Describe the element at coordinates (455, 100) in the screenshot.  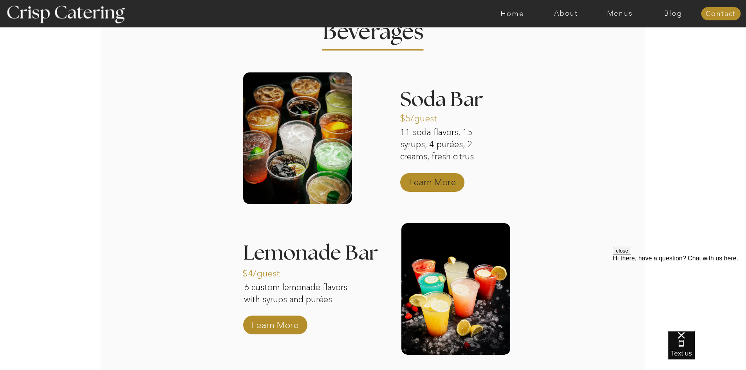
I see `h3: Soda Bar` at that location.